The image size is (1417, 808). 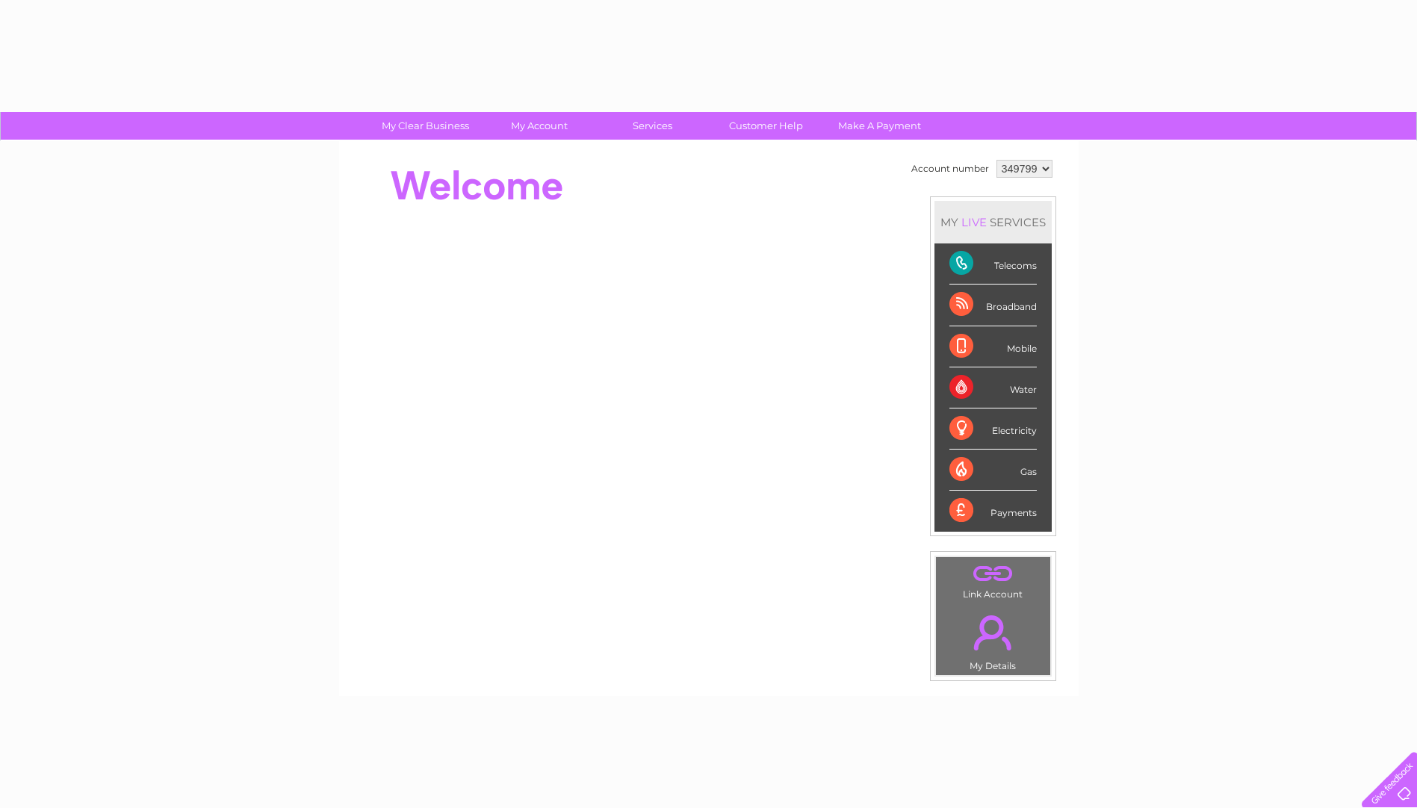 What do you see at coordinates (652, 126) in the screenshot?
I see `a: Services` at bounding box center [652, 126].